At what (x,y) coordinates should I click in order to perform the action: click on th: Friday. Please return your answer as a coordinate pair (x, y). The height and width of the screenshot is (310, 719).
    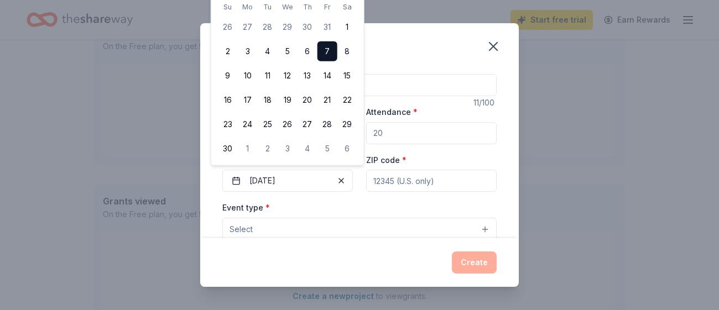
    Looking at the image, I should click on (327, 7).